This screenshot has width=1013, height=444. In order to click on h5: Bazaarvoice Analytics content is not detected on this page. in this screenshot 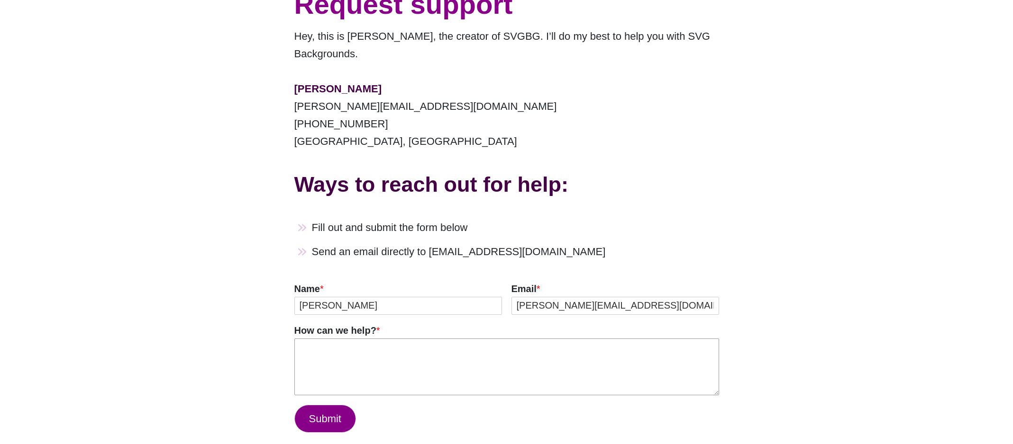, I will do `click(71, 30)`.